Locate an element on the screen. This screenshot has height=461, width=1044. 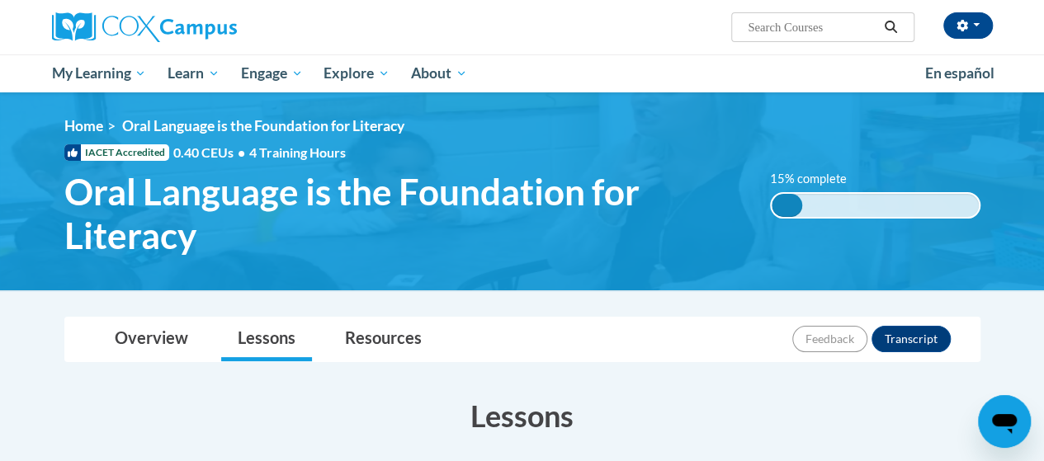
input: Search Courses is located at coordinates (812, 27).